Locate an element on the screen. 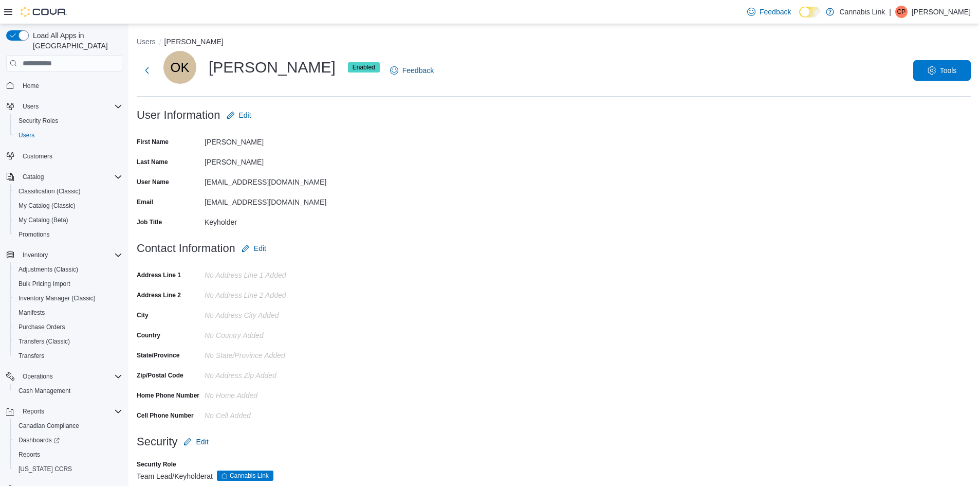  span: My Catalog (Beta) is located at coordinates (43, 220).